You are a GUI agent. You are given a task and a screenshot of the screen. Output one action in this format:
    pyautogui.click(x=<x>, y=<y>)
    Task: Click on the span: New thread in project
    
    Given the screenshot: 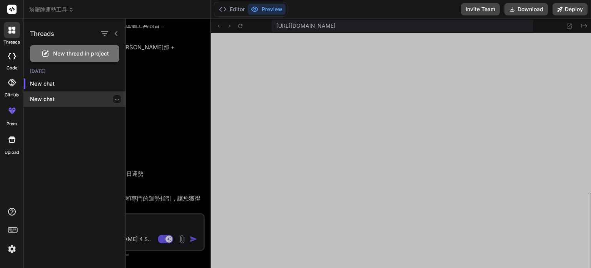 What is the action you would take?
    pyautogui.click(x=81, y=54)
    